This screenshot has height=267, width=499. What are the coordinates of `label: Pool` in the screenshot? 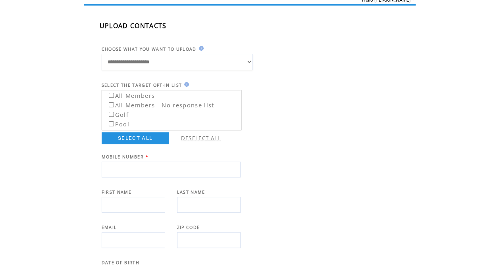 It's located at (116, 123).